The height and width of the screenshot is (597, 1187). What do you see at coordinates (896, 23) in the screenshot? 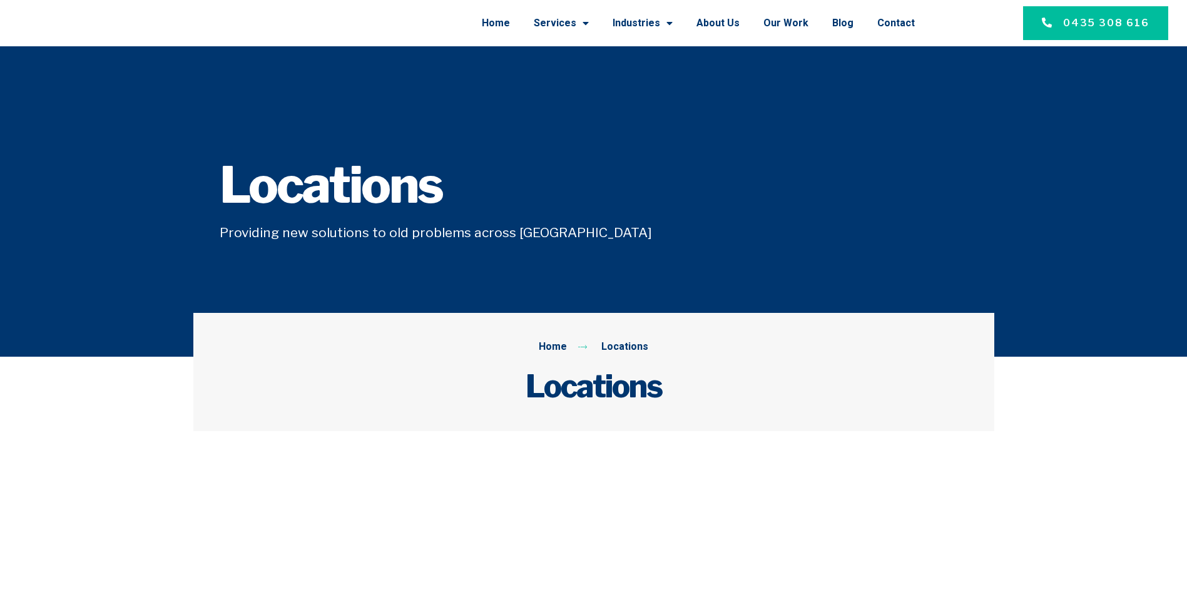
I see `a: Contact` at bounding box center [896, 23].